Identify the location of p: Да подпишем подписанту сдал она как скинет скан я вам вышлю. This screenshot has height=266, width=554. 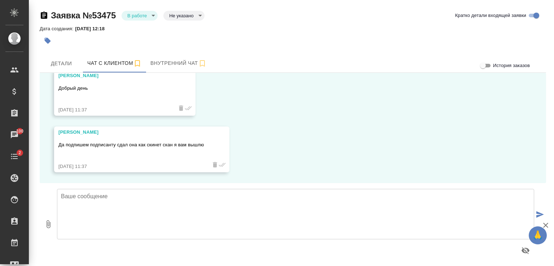
(131, 145).